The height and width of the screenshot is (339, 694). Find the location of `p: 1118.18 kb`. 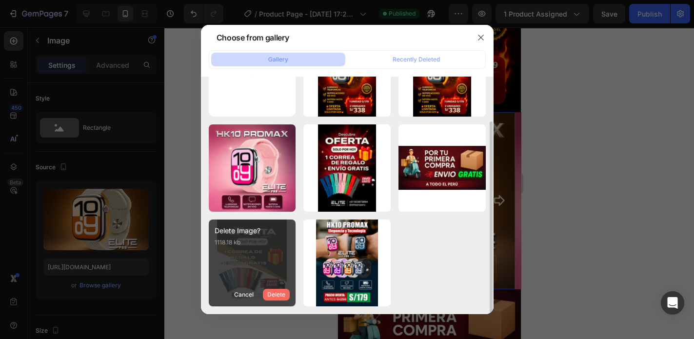

p: 1118.18 kb is located at coordinates (255, 242).